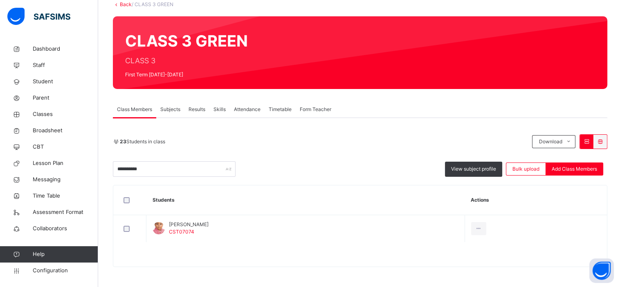  Describe the element at coordinates (123, 141) in the screenshot. I see `b: 23` at that location.